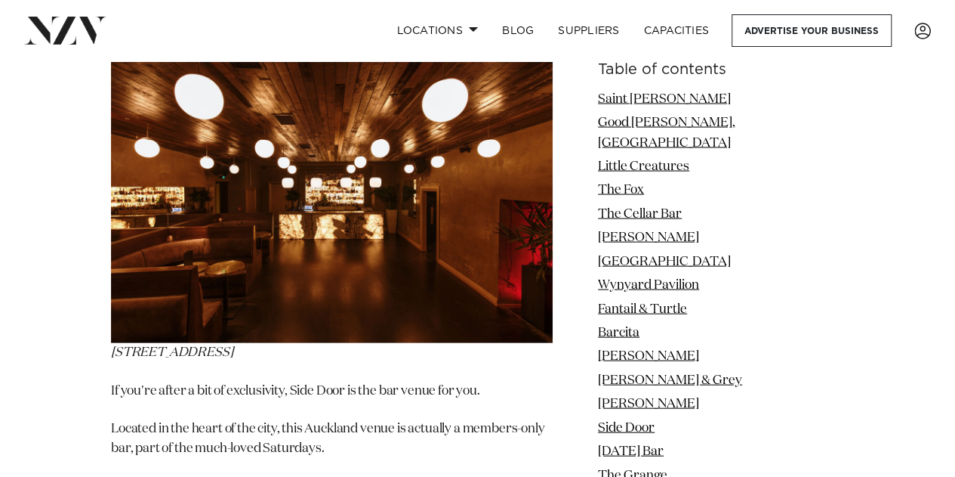  Describe the element at coordinates (295, 390) in the screenshot. I see `span: If you're after a bit of exclusivity, Side Door is the bar venue for you.` at that location.